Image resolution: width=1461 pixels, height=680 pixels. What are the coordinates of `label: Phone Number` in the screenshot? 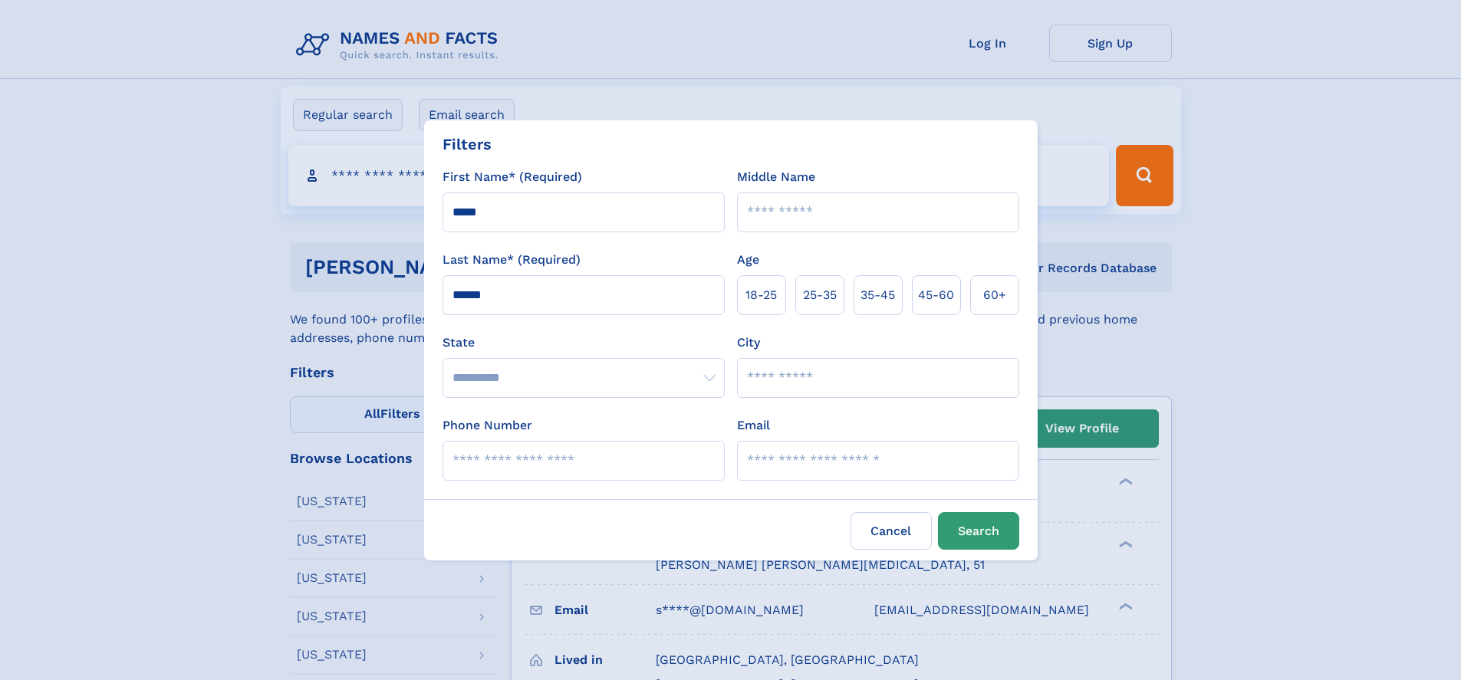 It's located at (487, 426).